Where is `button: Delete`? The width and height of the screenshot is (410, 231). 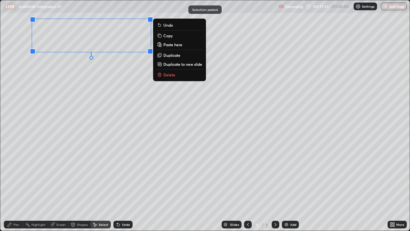
button: Delete is located at coordinates (180, 75).